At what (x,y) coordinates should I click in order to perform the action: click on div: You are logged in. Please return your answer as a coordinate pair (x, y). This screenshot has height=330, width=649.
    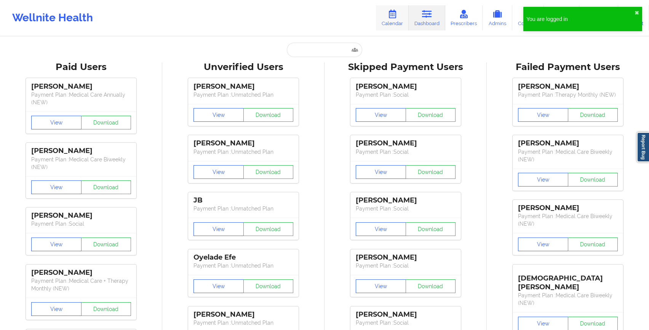
    Looking at the image, I should click on (580, 19).